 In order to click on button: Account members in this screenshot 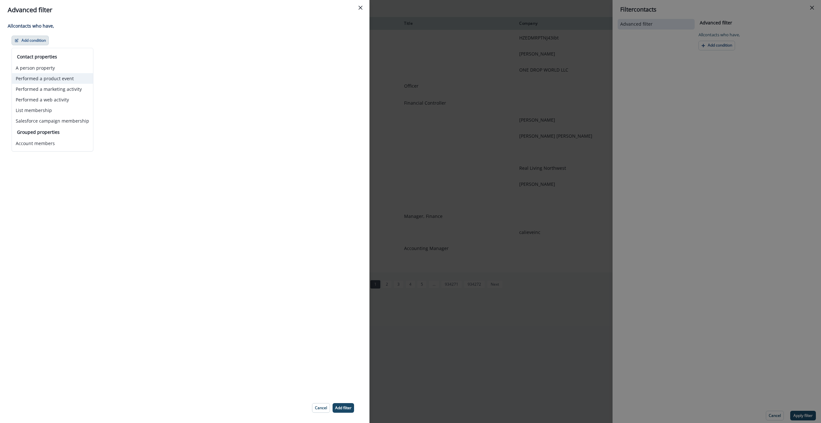, I will do `click(52, 143)`.